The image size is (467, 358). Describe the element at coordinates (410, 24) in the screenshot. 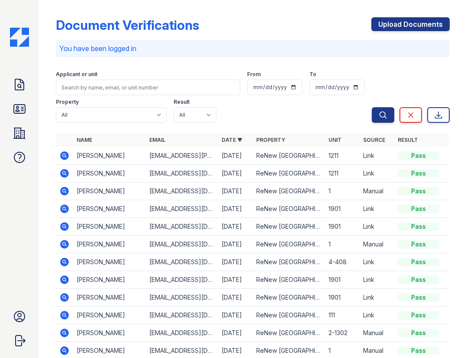

I see `a: Upload Documents` at that location.